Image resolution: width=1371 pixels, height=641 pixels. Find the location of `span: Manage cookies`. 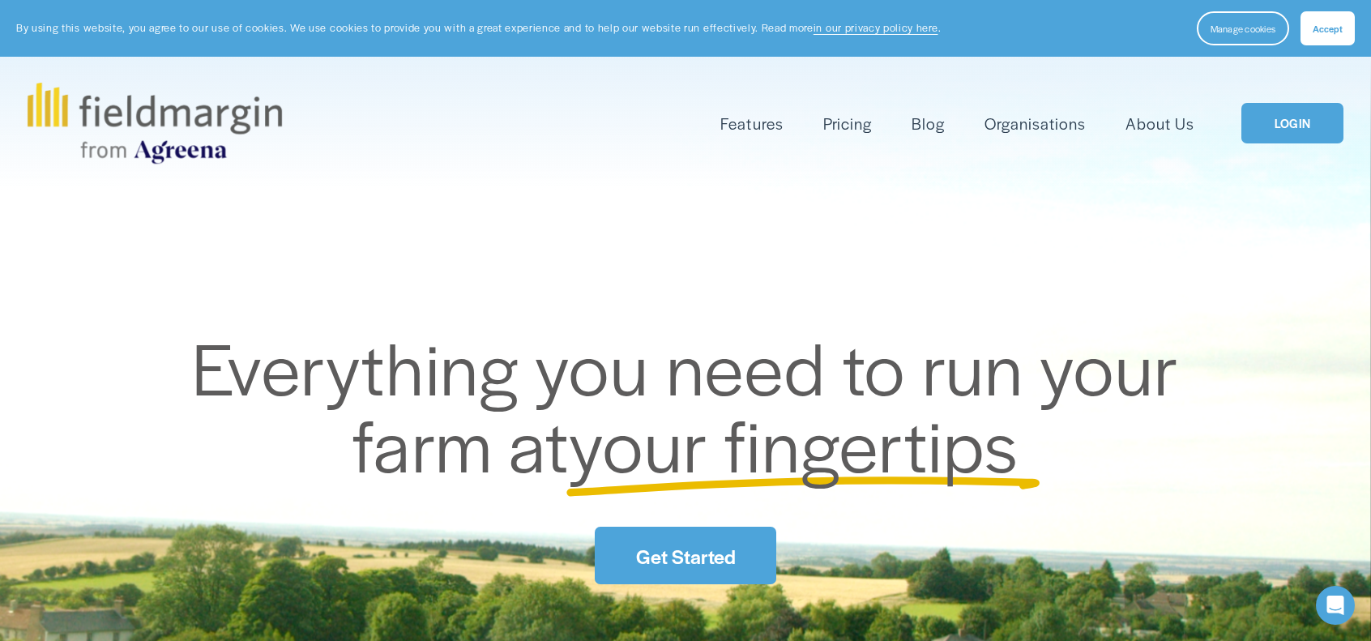

span: Manage cookies is located at coordinates (1243, 28).